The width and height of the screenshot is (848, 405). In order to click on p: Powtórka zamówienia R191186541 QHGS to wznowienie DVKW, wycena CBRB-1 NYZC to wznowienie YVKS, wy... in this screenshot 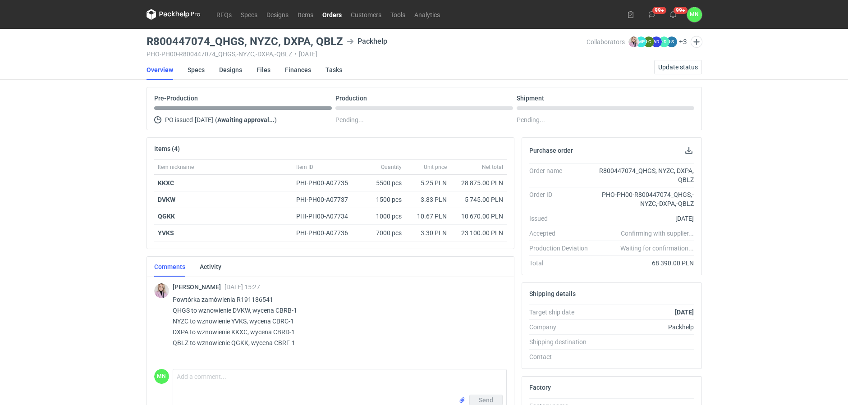, I will do `click(336, 322)`.